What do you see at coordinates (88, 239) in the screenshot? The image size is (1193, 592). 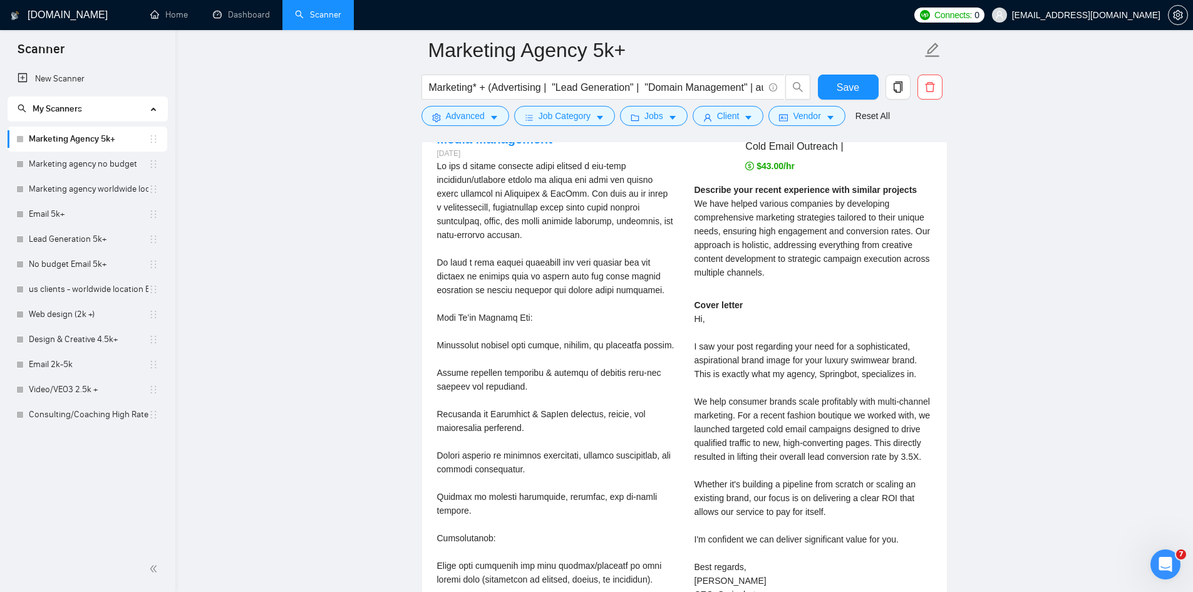 I see `a: Lead Generation 5k+` at bounding box center [88, 239].